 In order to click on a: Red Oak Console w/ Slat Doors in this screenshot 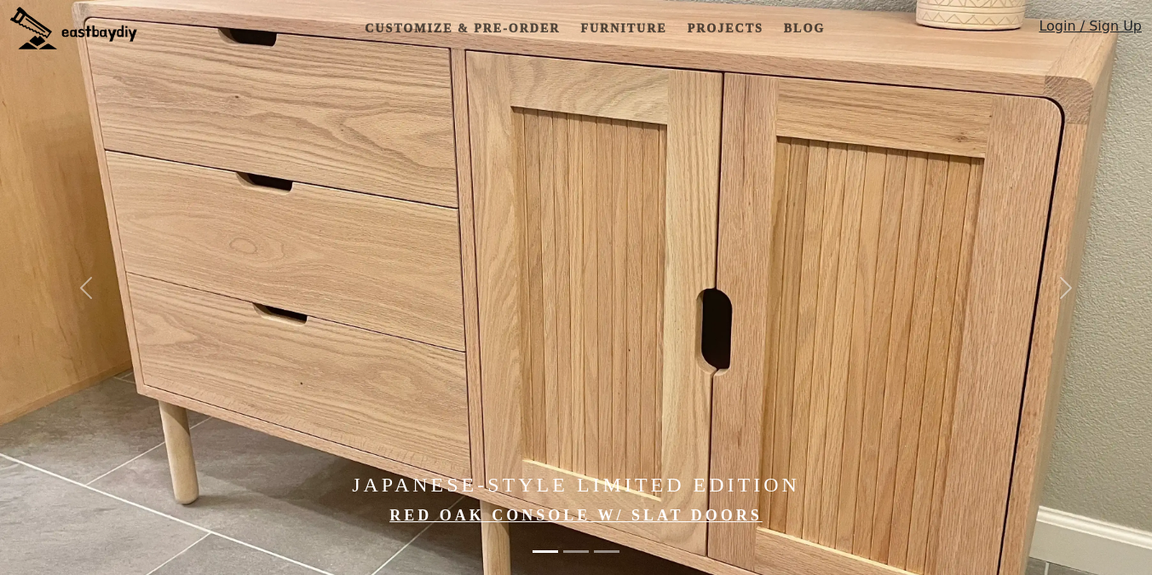, I will do `click(576, 516)`.